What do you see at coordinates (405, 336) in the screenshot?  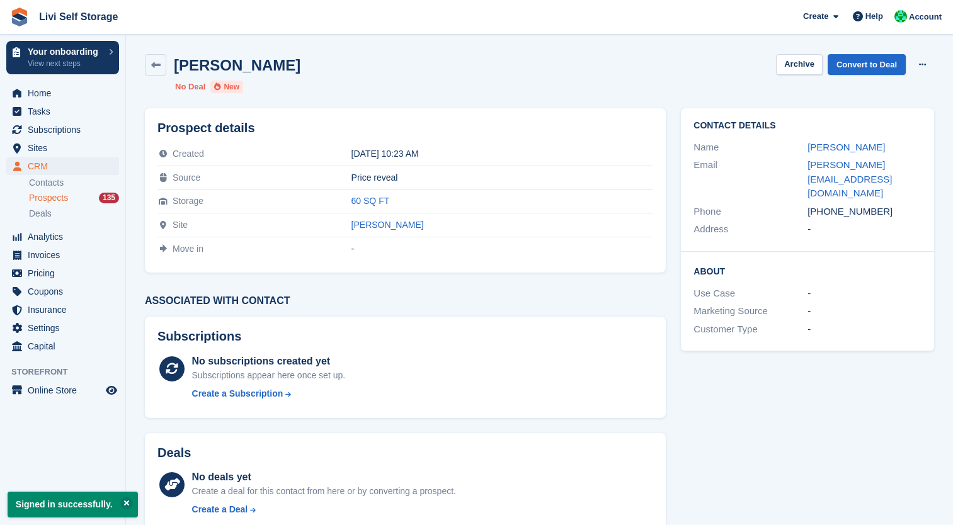 I see `h2: Subscriptions` at bounding box center [405, 336].